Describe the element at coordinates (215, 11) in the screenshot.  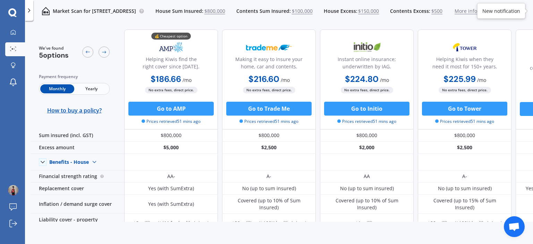
I see `span: $800,000` at that location.